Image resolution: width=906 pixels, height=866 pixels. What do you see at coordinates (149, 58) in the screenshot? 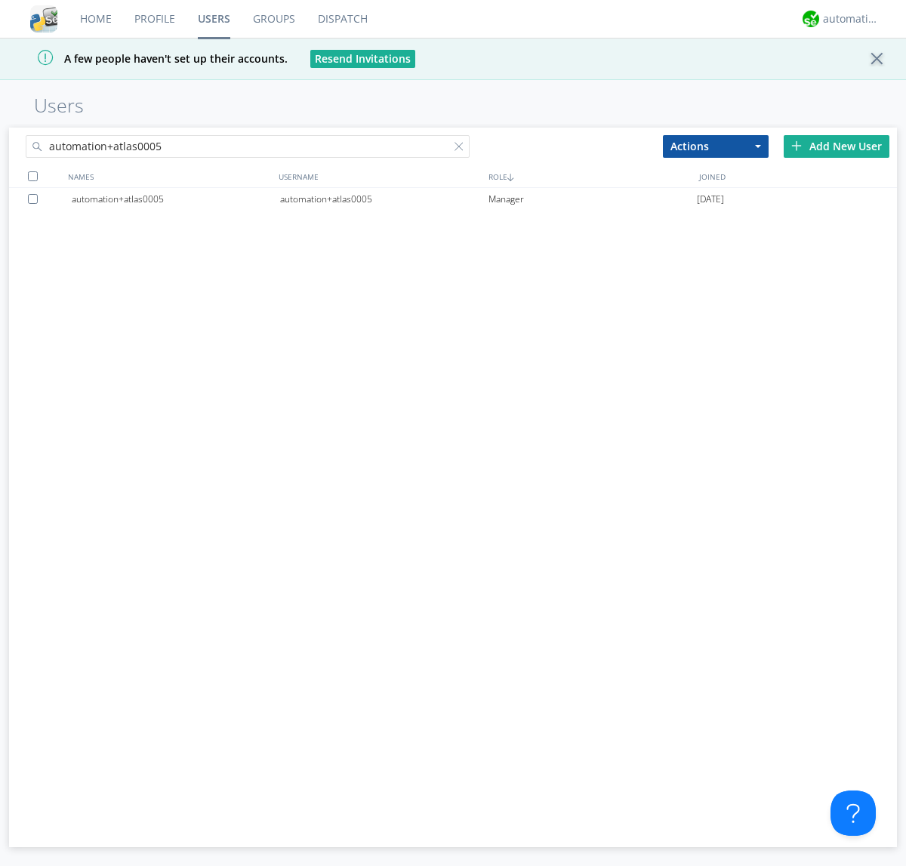
I see `span: A few people haven't set up their accounts.` at bounding box center [149, 58].